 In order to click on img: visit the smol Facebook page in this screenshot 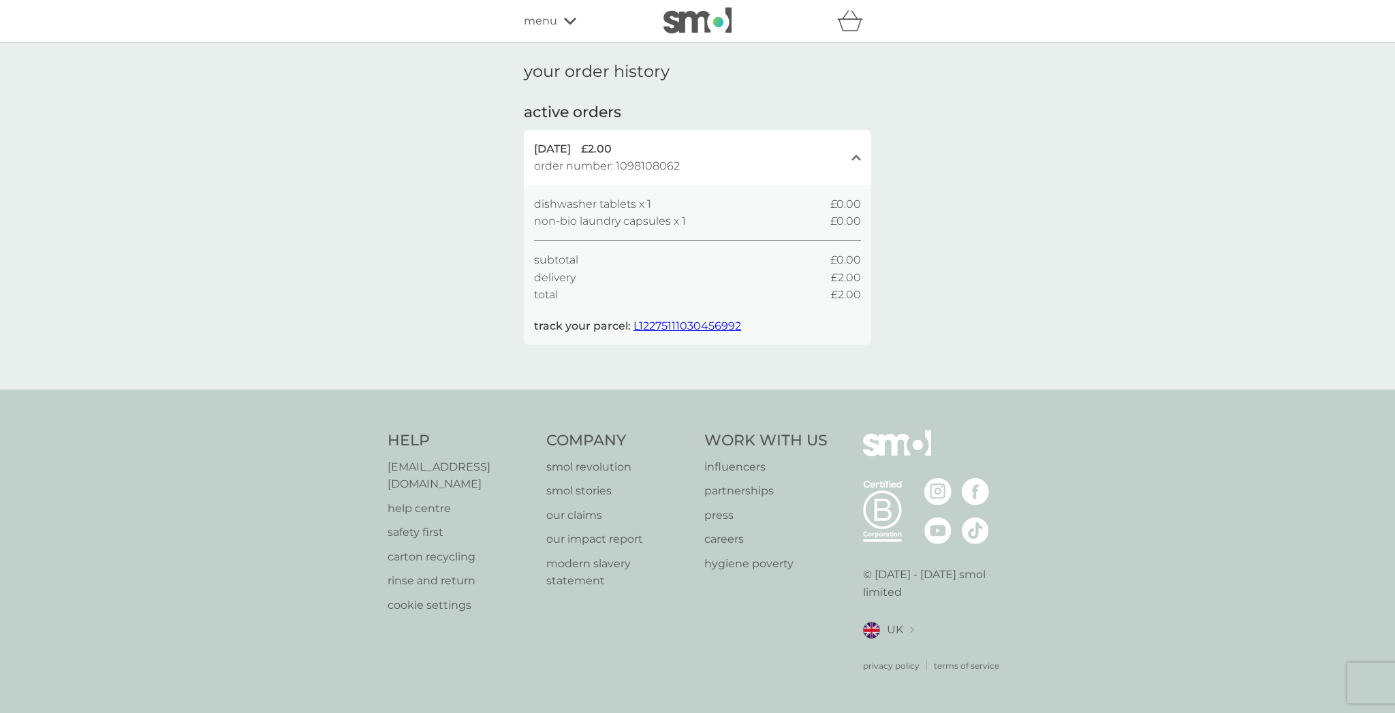, I will do `click(975, 492)`.